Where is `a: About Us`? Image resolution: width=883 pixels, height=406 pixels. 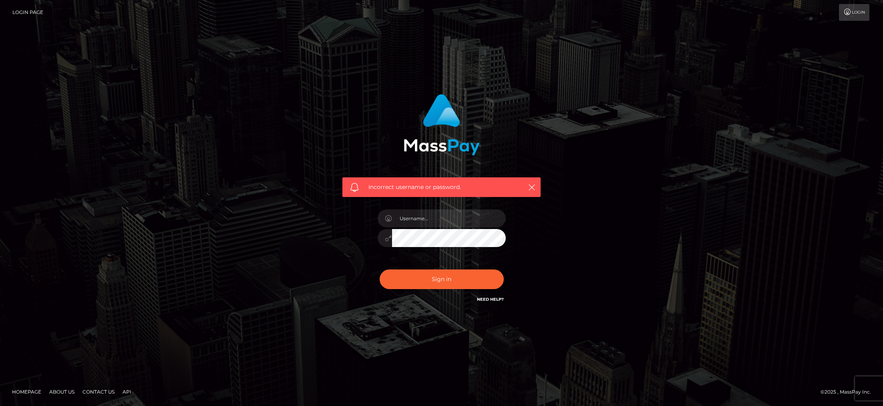 a: About Us is located at coordinates (62, 392).